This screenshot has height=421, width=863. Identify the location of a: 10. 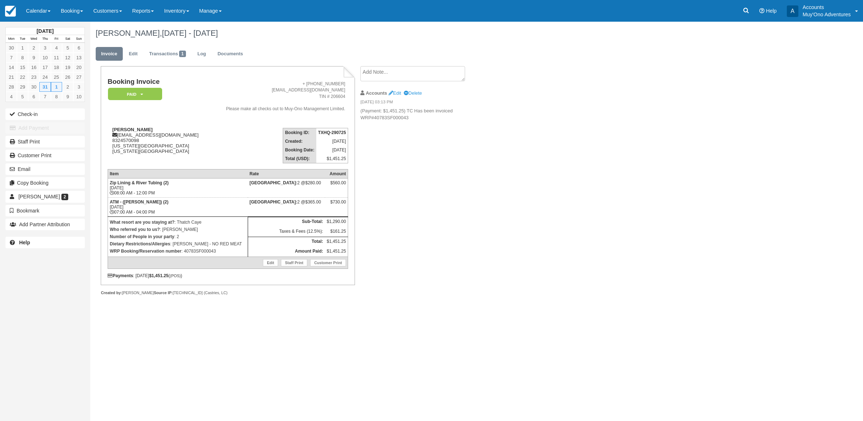
(79, 96).